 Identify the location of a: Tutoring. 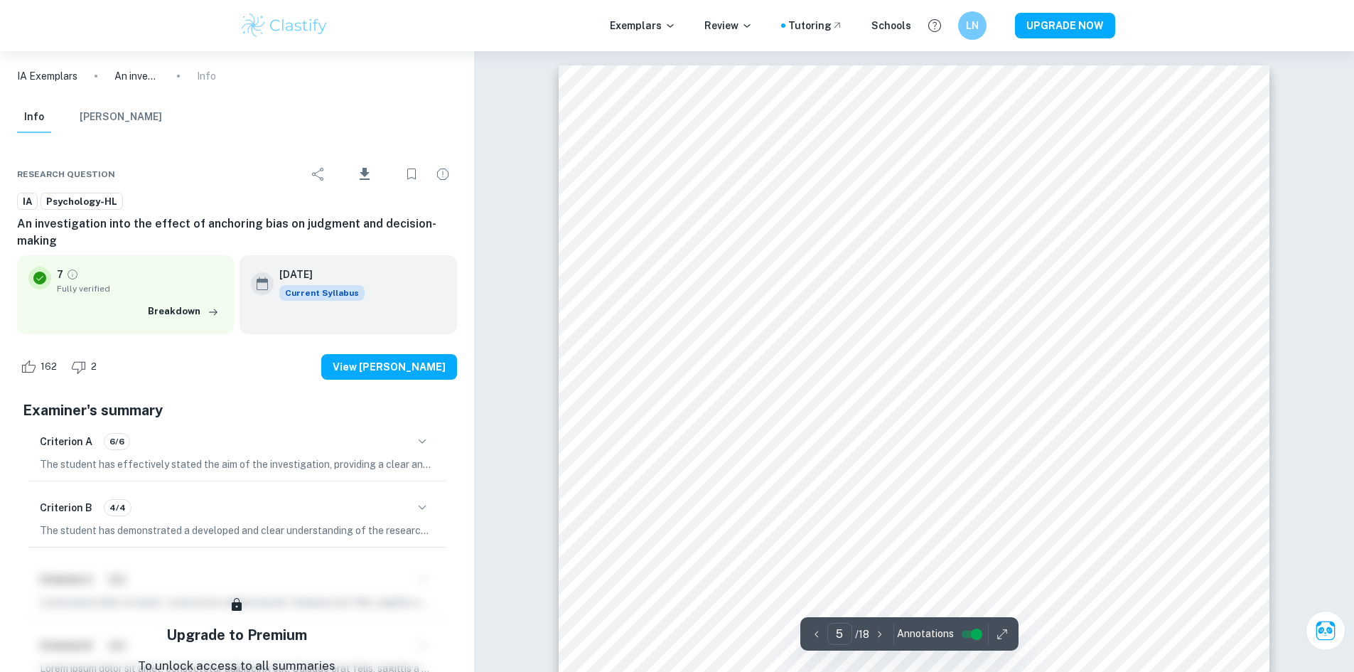
(815, 26).